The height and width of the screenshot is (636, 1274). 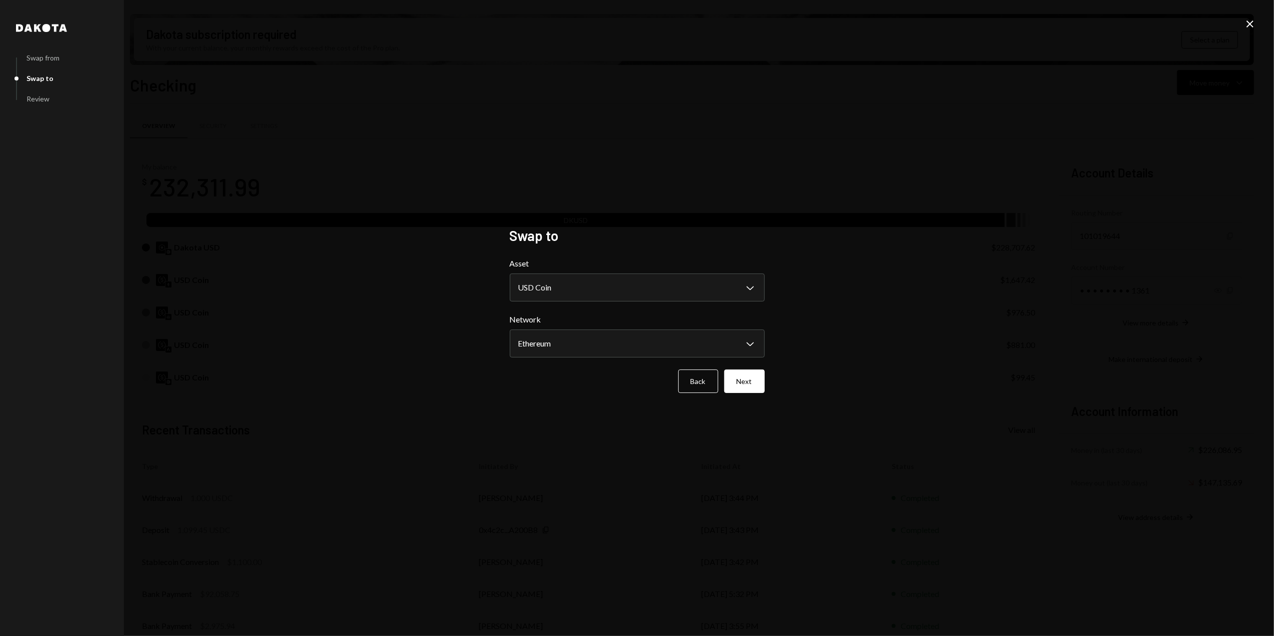 What do you see at coordinates (637, 263) in the screenshot?
I see `label: Asset` at bounding box center [637, 263].